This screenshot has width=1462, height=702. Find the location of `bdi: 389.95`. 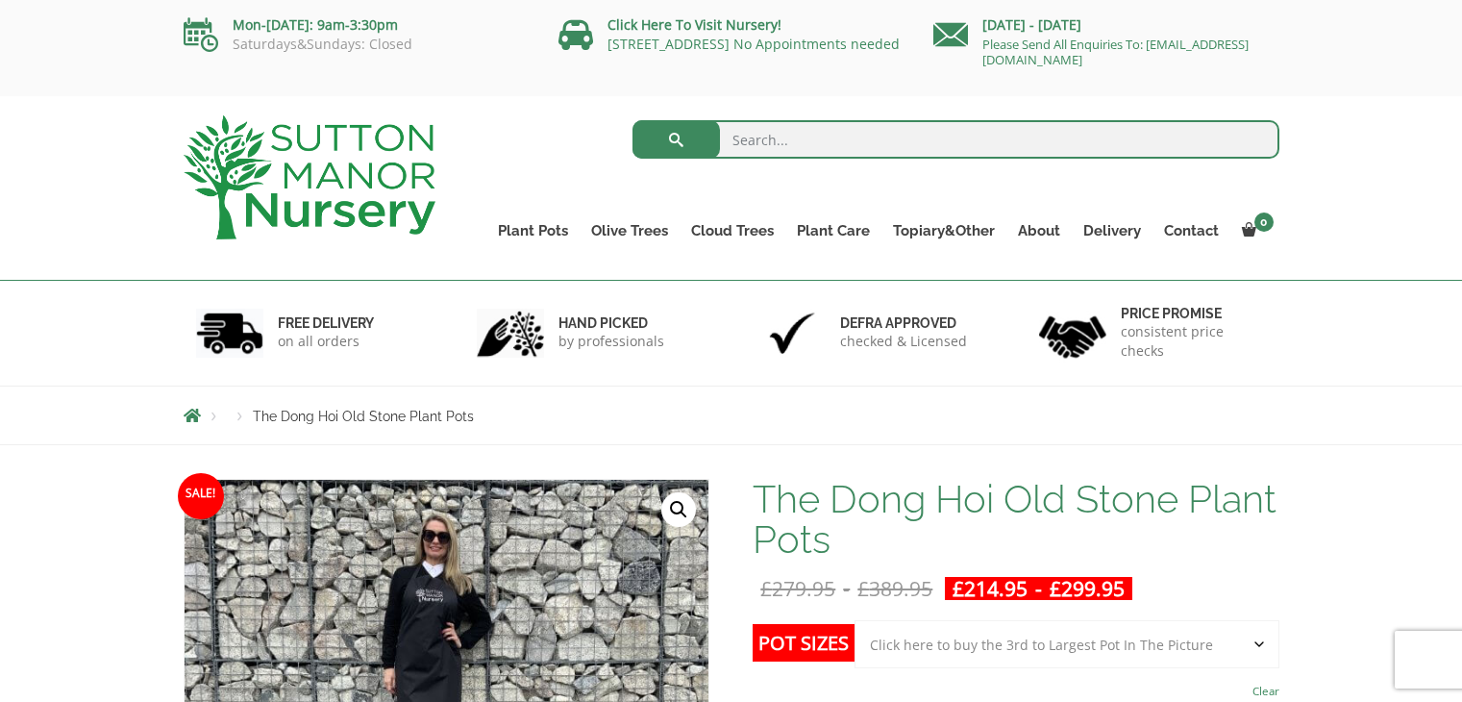

bdi: 389.95 is located at coordinates (895, 588).